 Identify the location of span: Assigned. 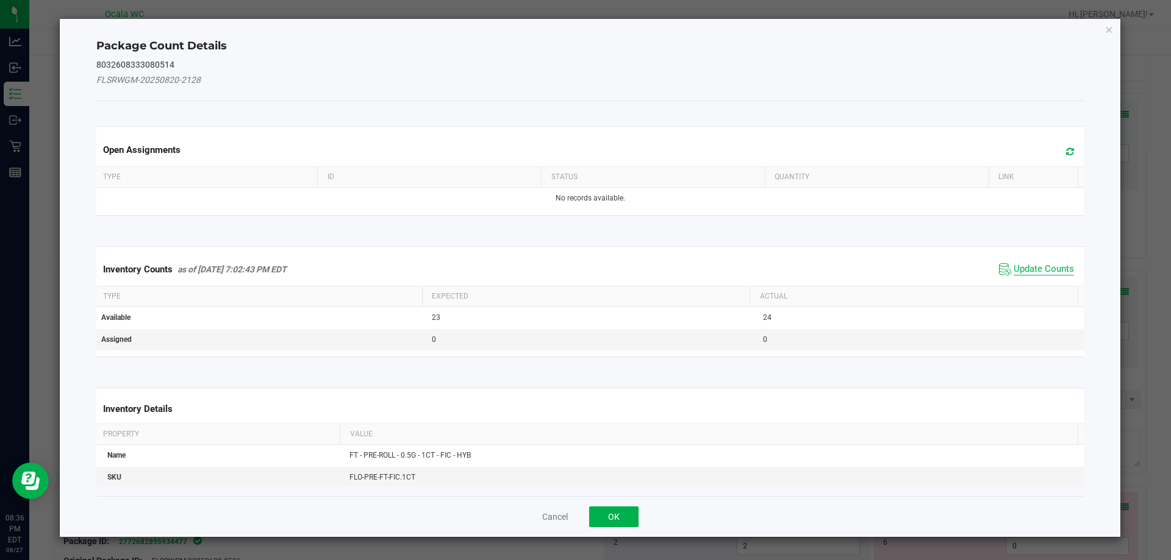
(116, 340).